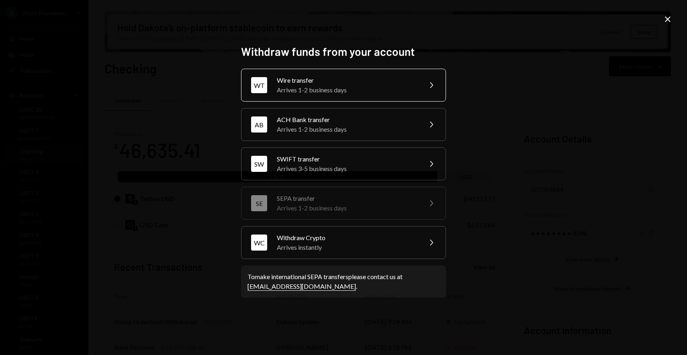  I want to click on div: SE, so click(259, 203).